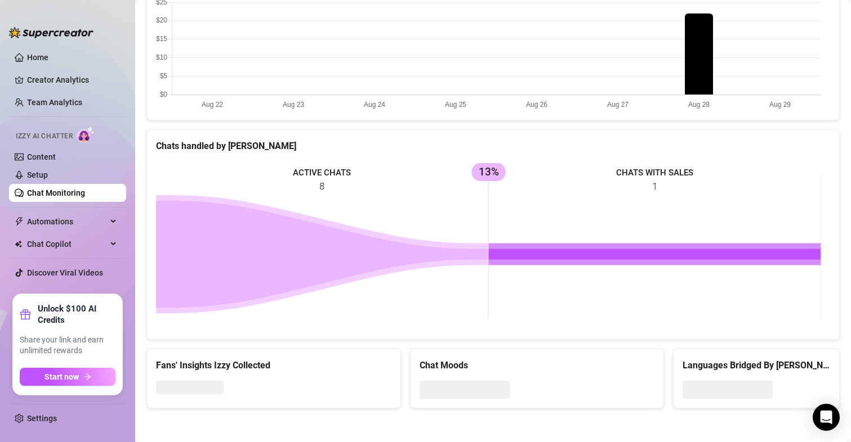 This screenshot has width=851, height=442. What do you see at coordinates (42, 419) in the screenshot?
I see `a: Settings` at bounding box center [42, 419].